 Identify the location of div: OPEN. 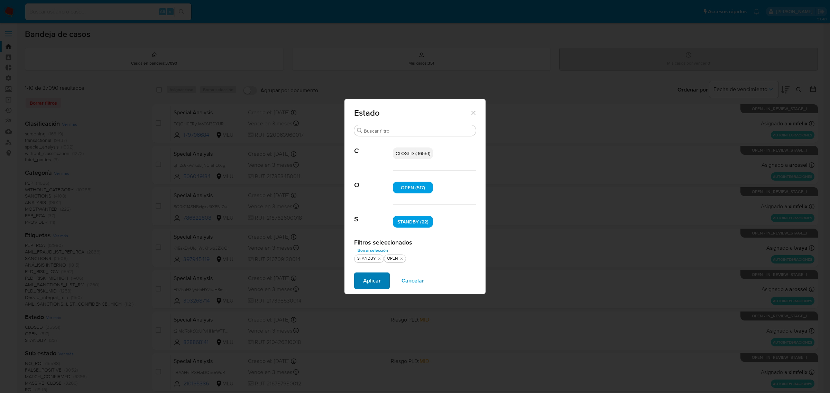
(392, 259).